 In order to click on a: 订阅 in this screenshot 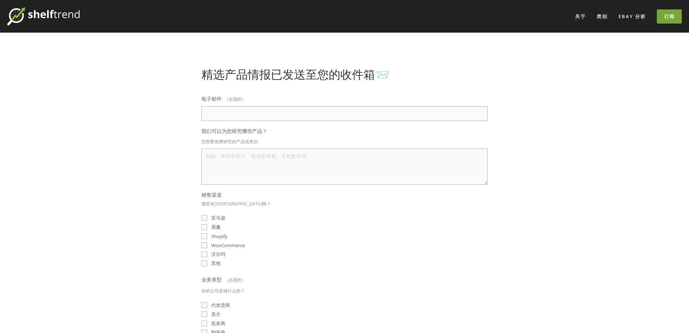, I will do `click(670, 16)`.